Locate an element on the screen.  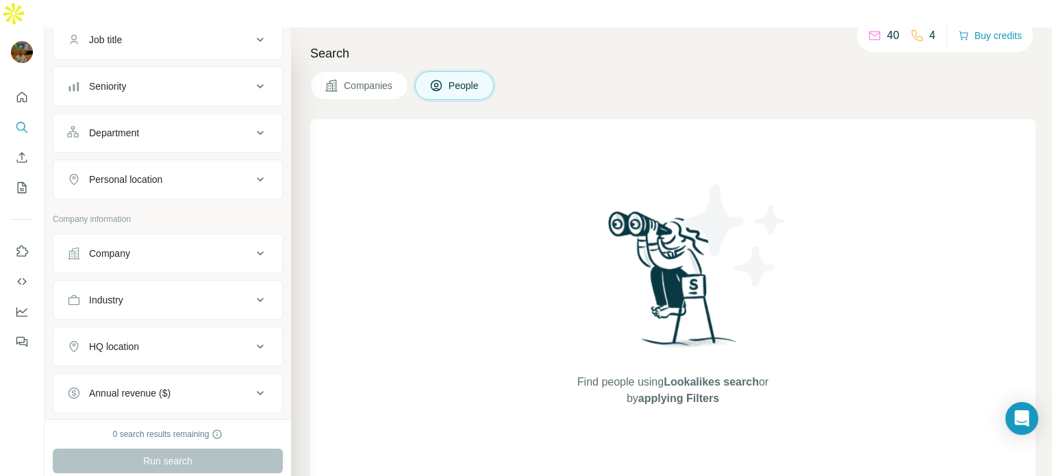
button: HQ location is located at coordinates (168, 347).